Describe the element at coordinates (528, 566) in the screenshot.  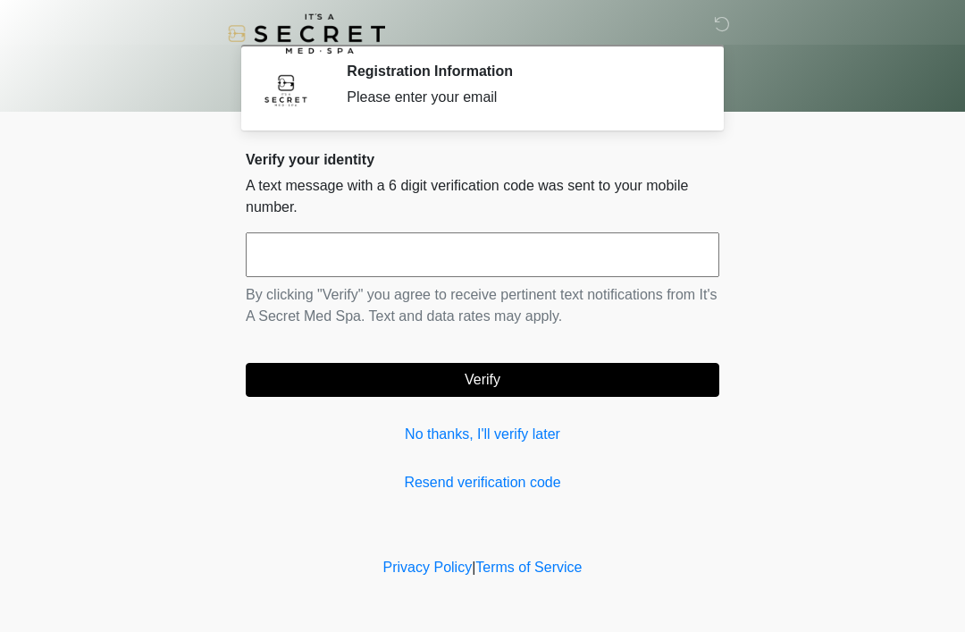
I see `a: Terms of Service` at that location.